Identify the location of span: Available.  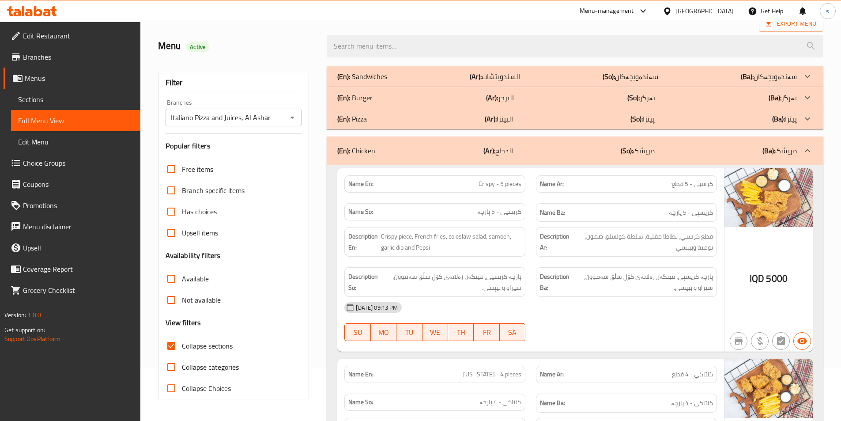
(195, 278).